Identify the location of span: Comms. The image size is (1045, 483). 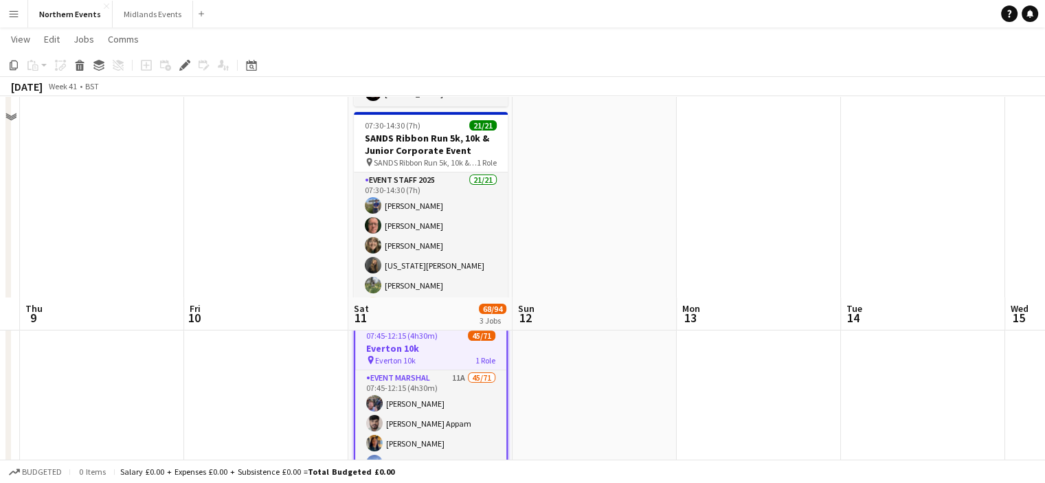
(123, 39).